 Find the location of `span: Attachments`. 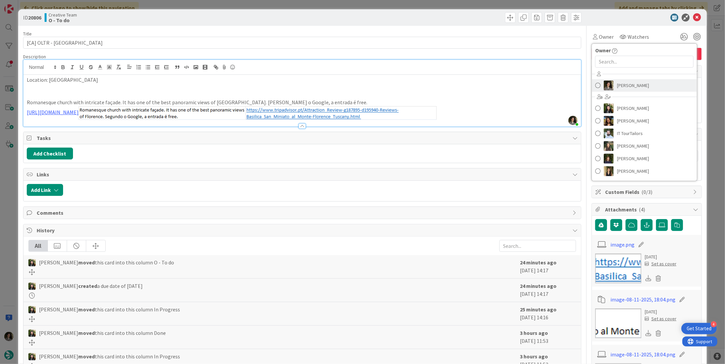

span: Attachments is located at coordinates (648, 209).